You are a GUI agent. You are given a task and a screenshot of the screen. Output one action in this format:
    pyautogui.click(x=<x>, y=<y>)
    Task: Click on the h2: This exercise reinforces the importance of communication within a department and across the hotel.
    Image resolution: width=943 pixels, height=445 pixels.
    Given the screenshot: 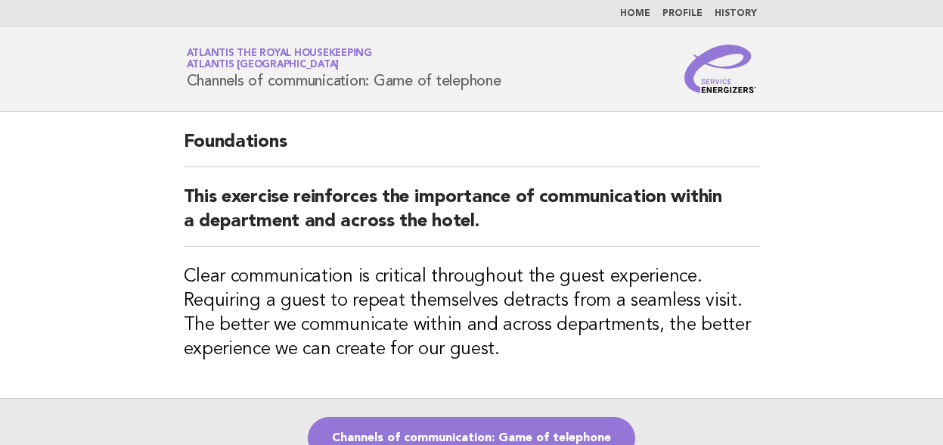 What is the action you would take?
    pyautogui.click(x=472, y=216)
    